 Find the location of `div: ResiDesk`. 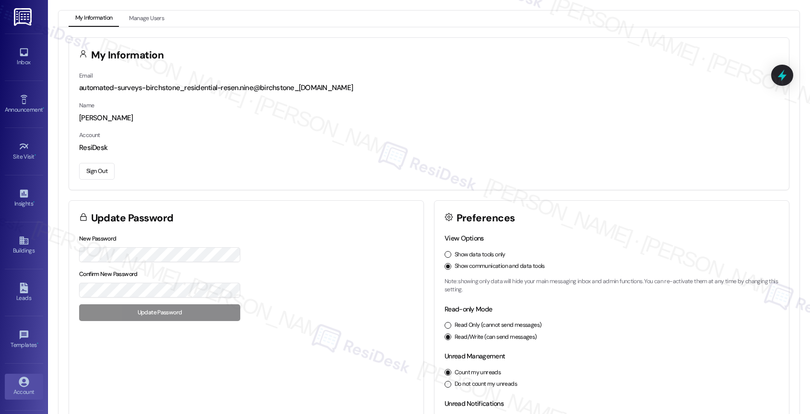

div: ResiDesk is located at coordinates (429, 148).